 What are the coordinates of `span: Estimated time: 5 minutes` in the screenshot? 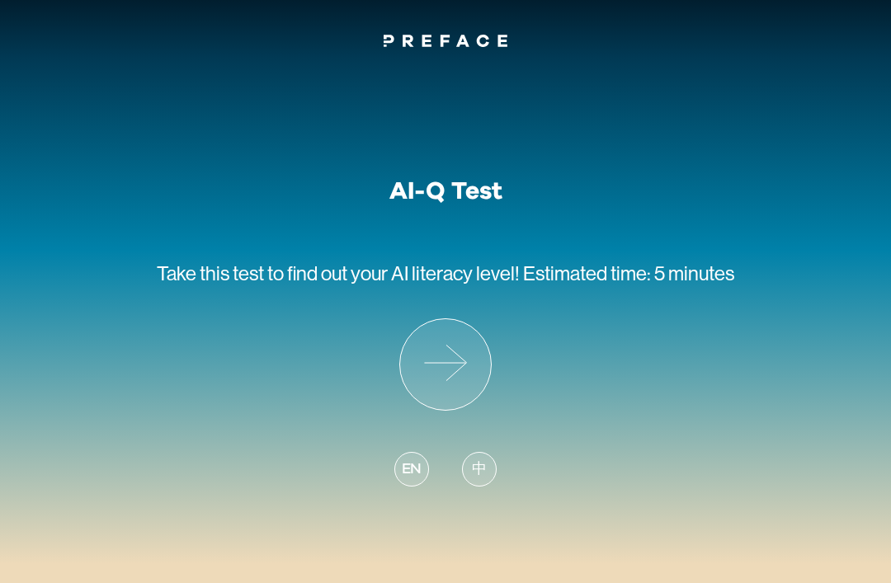 It's located at (628, 273).